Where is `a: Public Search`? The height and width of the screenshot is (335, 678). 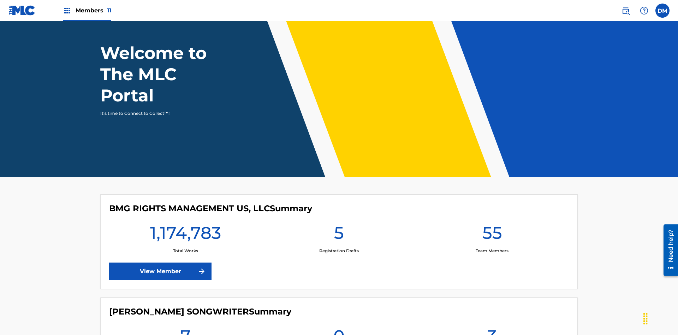
a: Public Search is located at coordinates (626, 11).